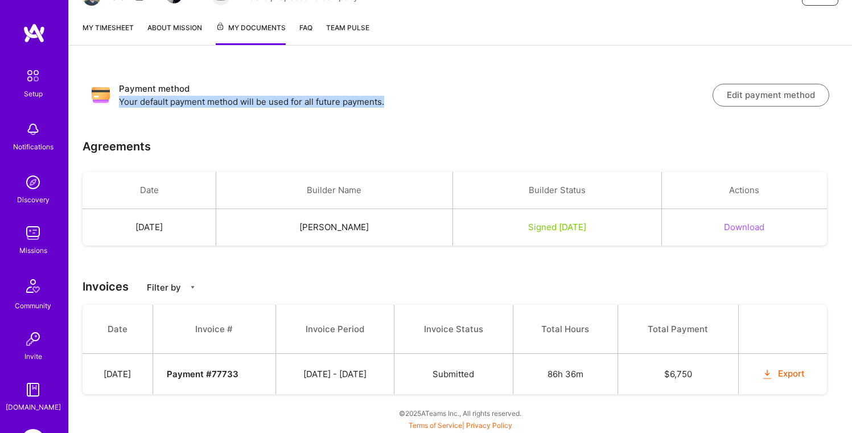 The image size is (852, 433). Describe the element at coordinates (33, 286) in the screenshot. I see `img: Community` at that location.